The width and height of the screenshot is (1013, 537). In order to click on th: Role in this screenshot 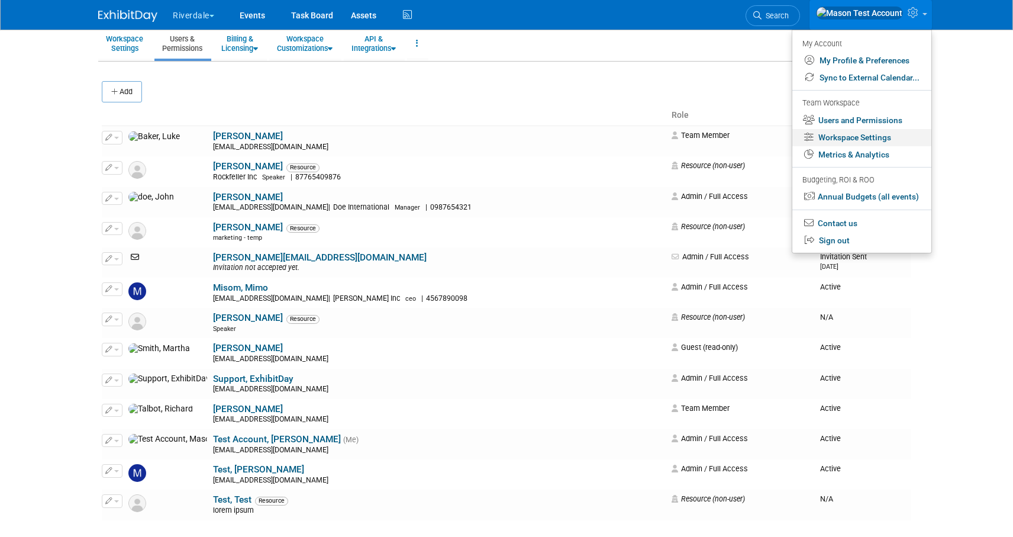, I will do `click(741, 115)`.